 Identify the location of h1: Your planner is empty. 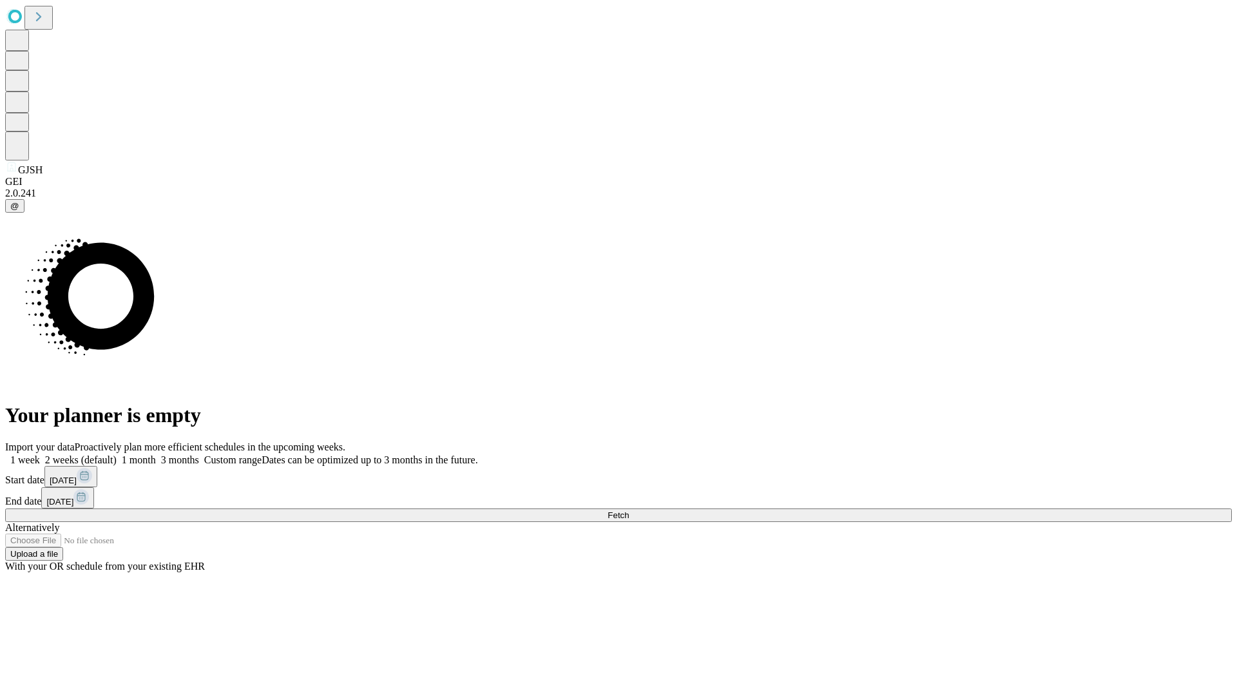
(618, 415).